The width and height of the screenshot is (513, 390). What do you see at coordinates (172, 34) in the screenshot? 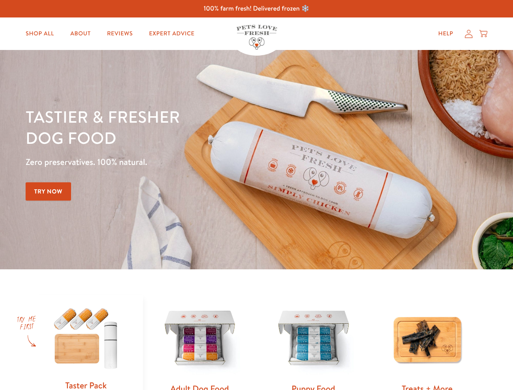
I see `a: Expert Advice` at bounding box center [172, 34].